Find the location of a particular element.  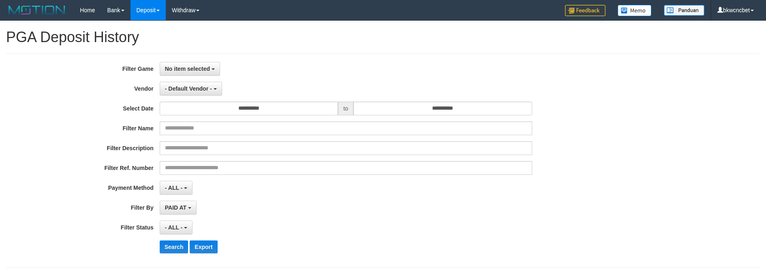

button: PAID AT is located at coordinates (178, 208).